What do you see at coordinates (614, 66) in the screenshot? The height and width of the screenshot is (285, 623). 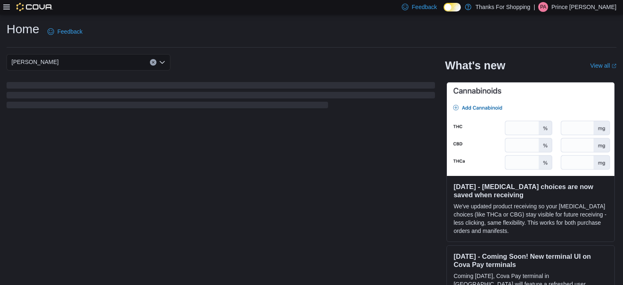 I see `svg: External link` at bounding box center [614, 66].